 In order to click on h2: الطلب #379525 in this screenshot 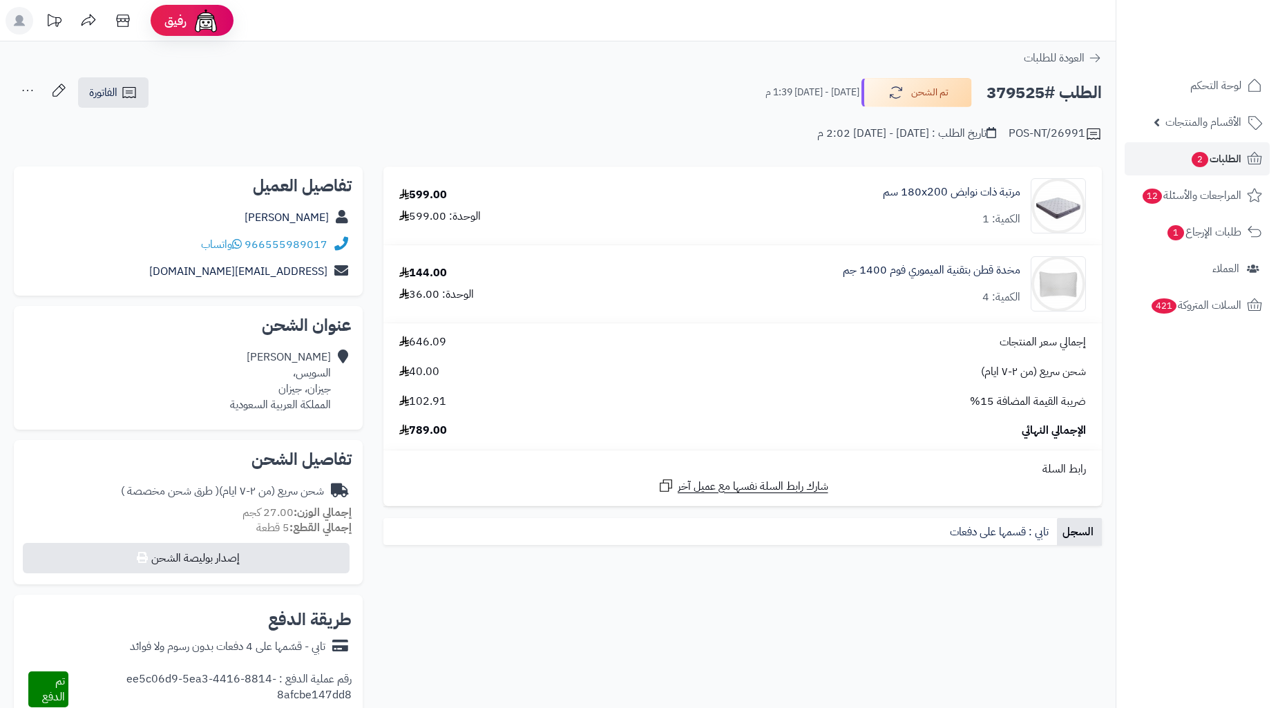, I will do `click(1044, 93)`.